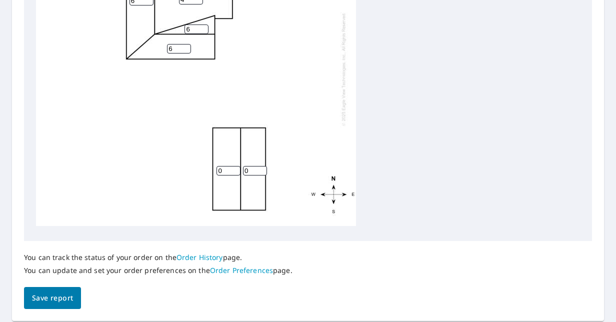 The width and height of the screenshot is (616, 322). Describe the element at coordinates (241, 270) in the screenshot. I see `a: Order Preferences` at that location.